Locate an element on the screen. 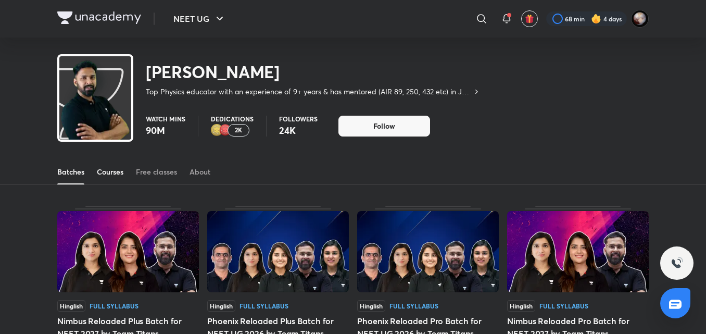  button: Follow is located at coordinates (384, 126).